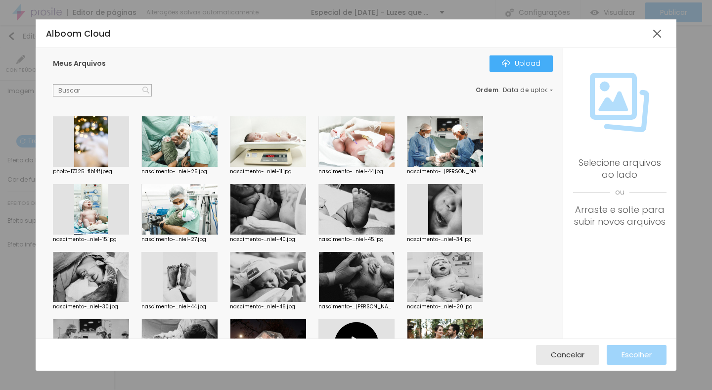 The height and width of the screenshot is (390, 712). Describe the element at coordinates (521, 63) in the screenshot. I see `div: Upload` at that location.